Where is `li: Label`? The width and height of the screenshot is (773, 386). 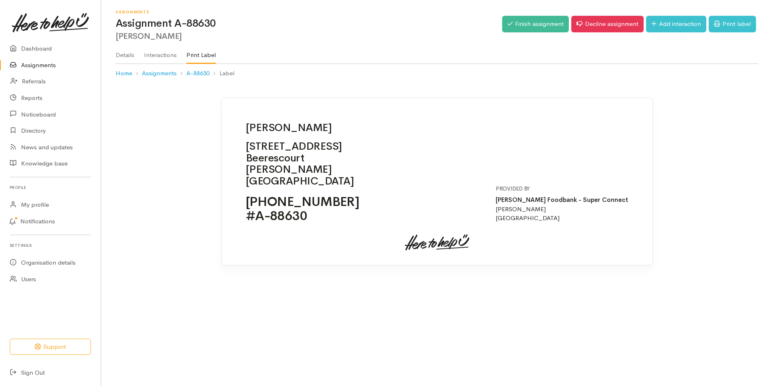
li: Label is located at coordinates (222, 73).